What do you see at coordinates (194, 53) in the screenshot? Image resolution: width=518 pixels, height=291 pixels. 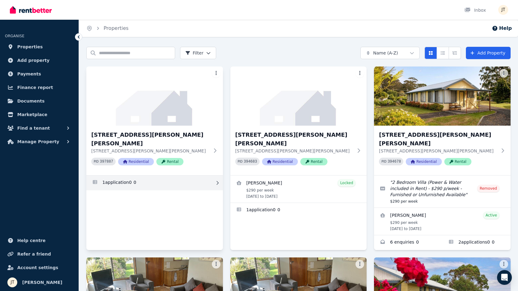 I see `span: Filter` at bounding box center [194, 53].